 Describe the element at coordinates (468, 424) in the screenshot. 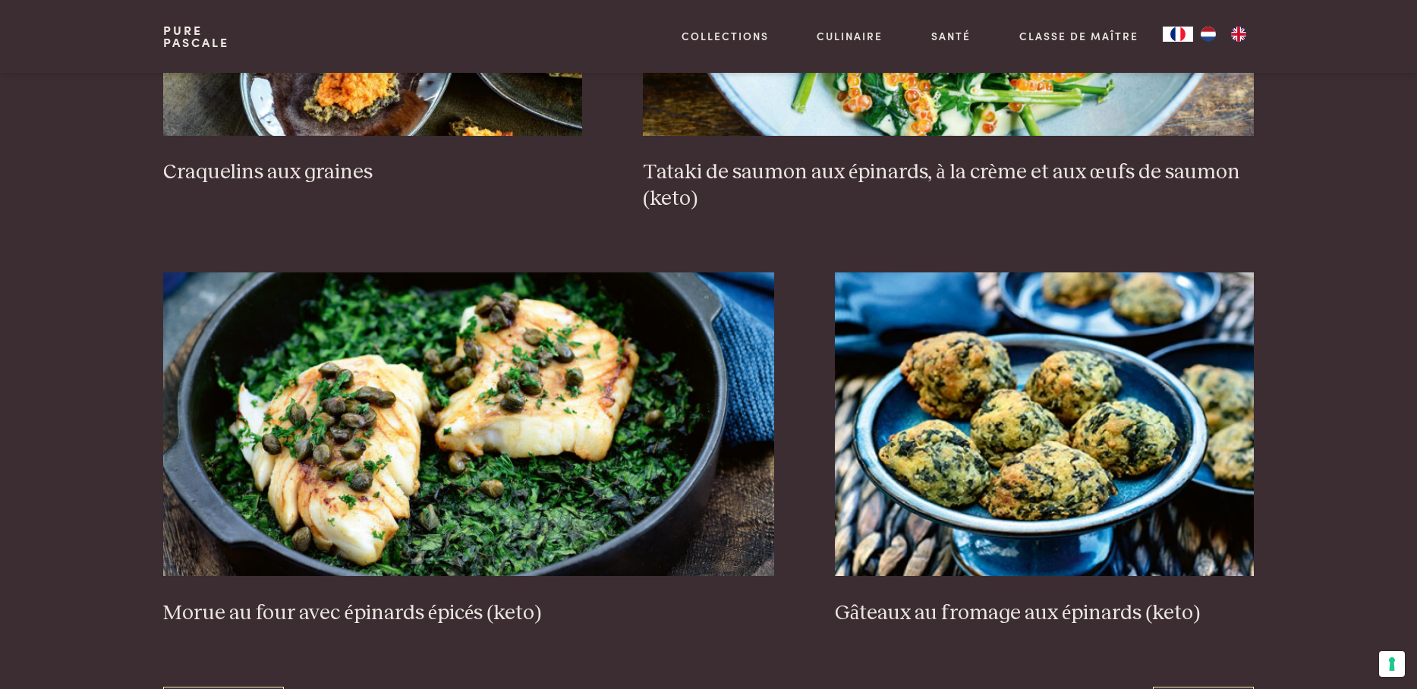

I see `img: Morue au four avec épinards épicés (keto)` at that location.